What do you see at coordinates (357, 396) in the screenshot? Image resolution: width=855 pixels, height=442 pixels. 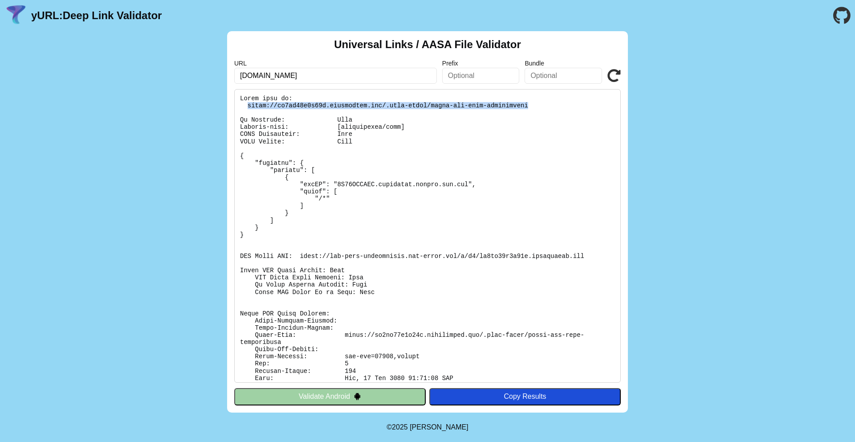 I see `img: droidIcon.svg` at bounding box center [357, 396].